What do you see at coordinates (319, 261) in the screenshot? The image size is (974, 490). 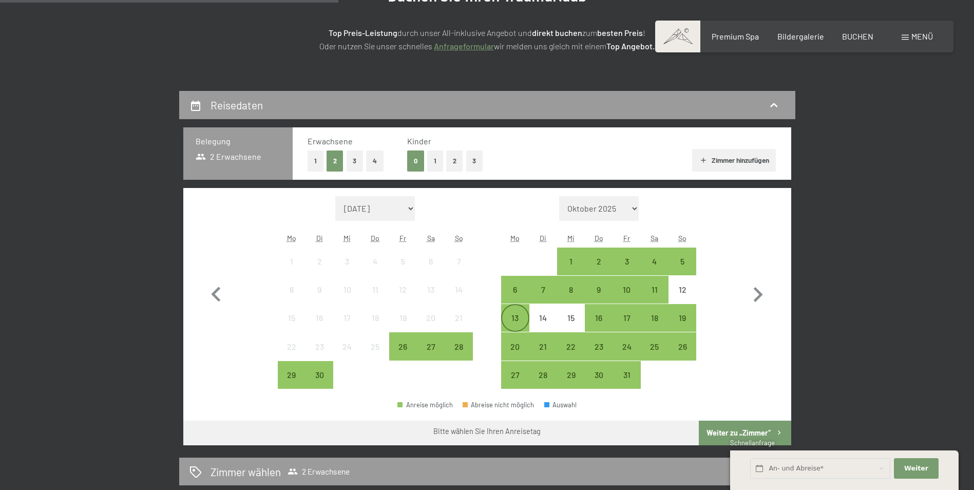 I see `div: Tue Sep 02 2025` at bounding box center [319, 261].